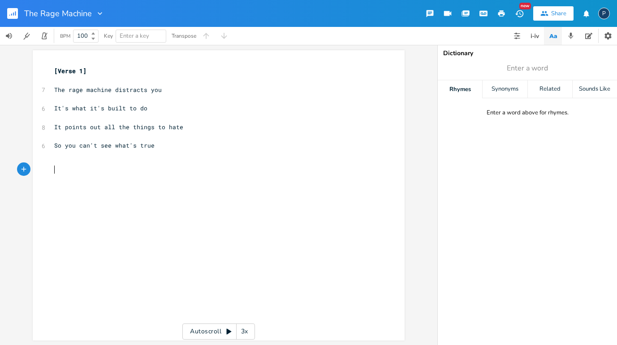 This screenshot has width=617, height=345. What do you see at coordinates (219, 331) in the screenshot?
I see `div: Autoscroll` at bounding box center [219, 331].